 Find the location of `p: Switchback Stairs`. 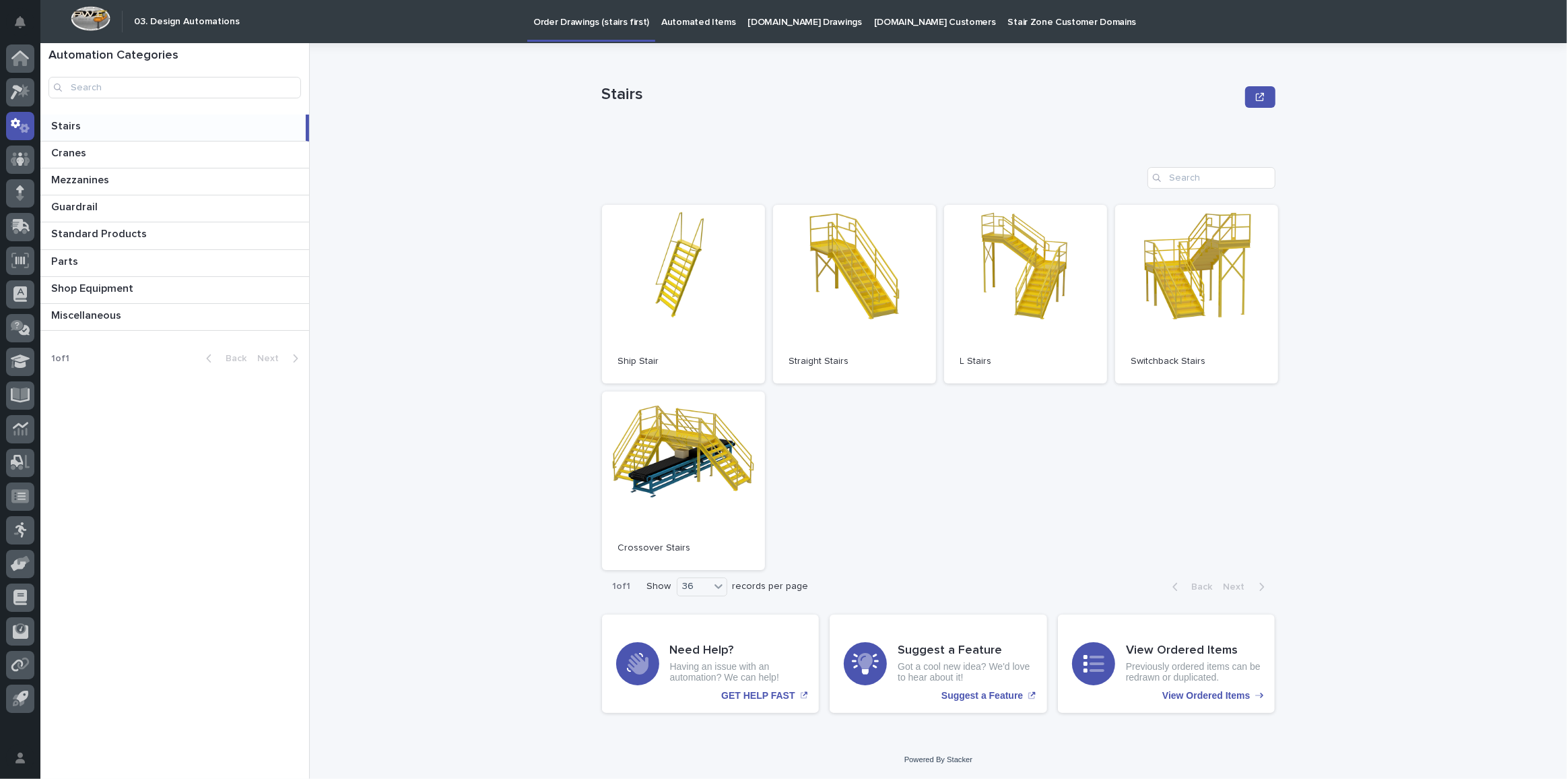

p: Switchback Stairs is located at coordinates (1197, 361).